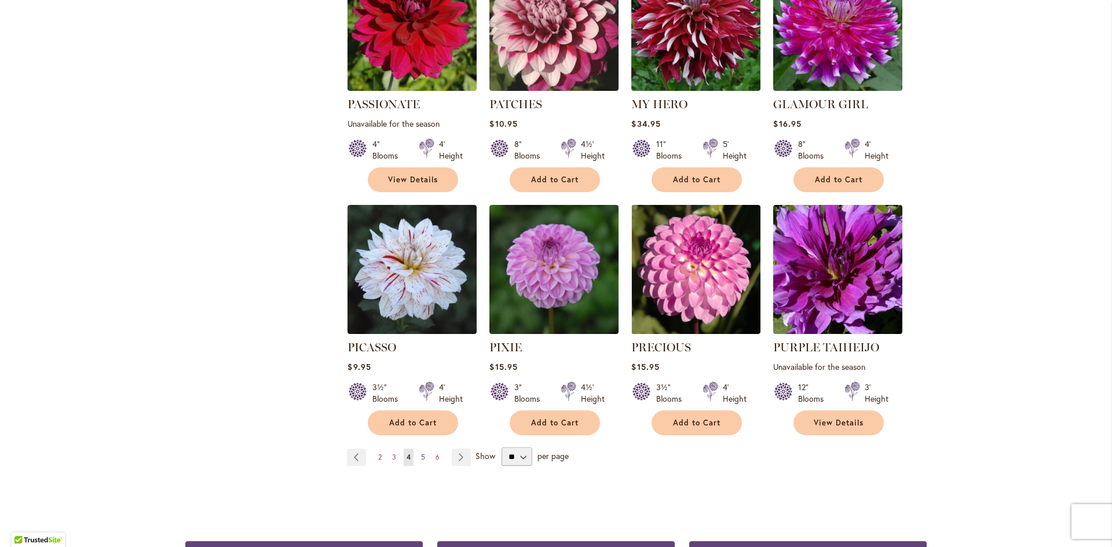 This screenshot has height=547, width=1112. I want to click on a: 5, so click(423, 458).